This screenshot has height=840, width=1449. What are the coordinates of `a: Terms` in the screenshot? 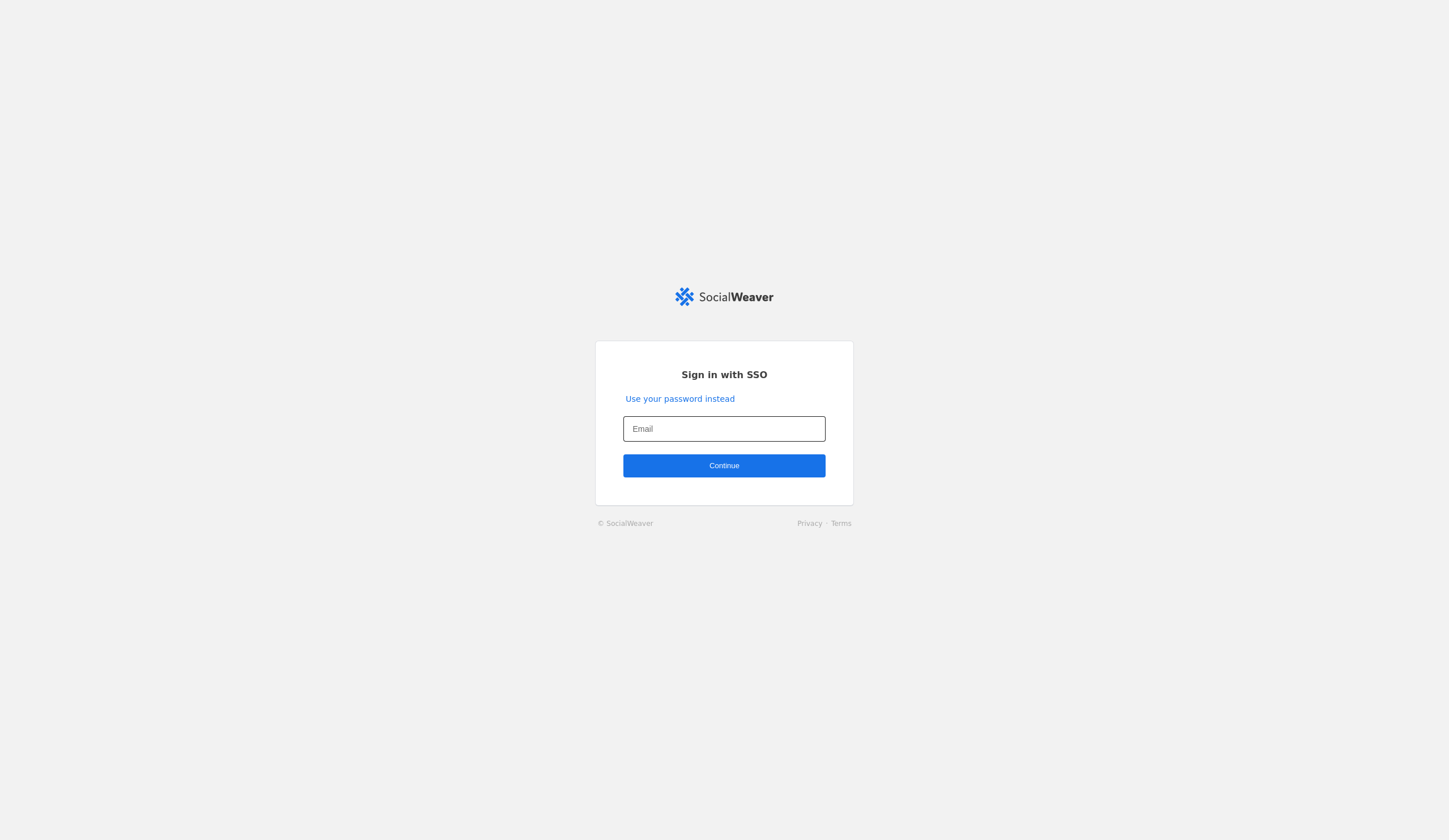 It's located at (841, 524).